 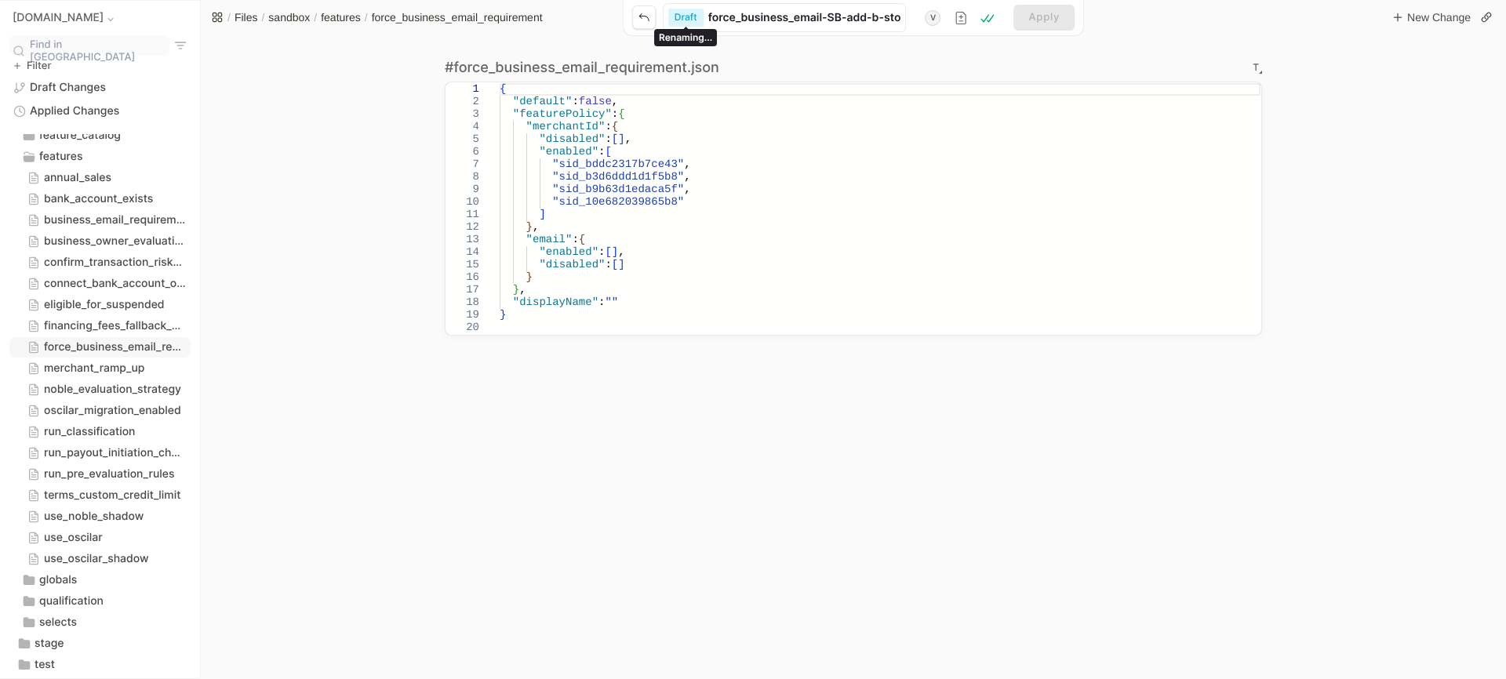 I want to click on div: files/sandbox/features/business_email_requirement_enabled.json, so click(x=100, y=220).